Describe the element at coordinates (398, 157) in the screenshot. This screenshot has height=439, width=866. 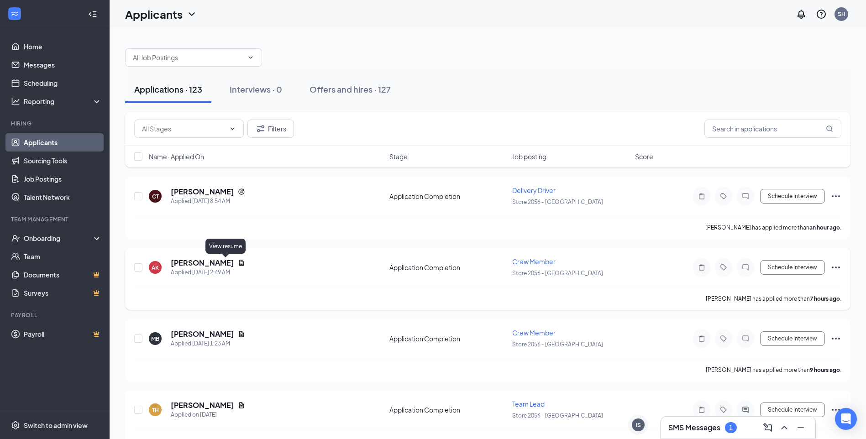
I see `span: Stage` at that location.